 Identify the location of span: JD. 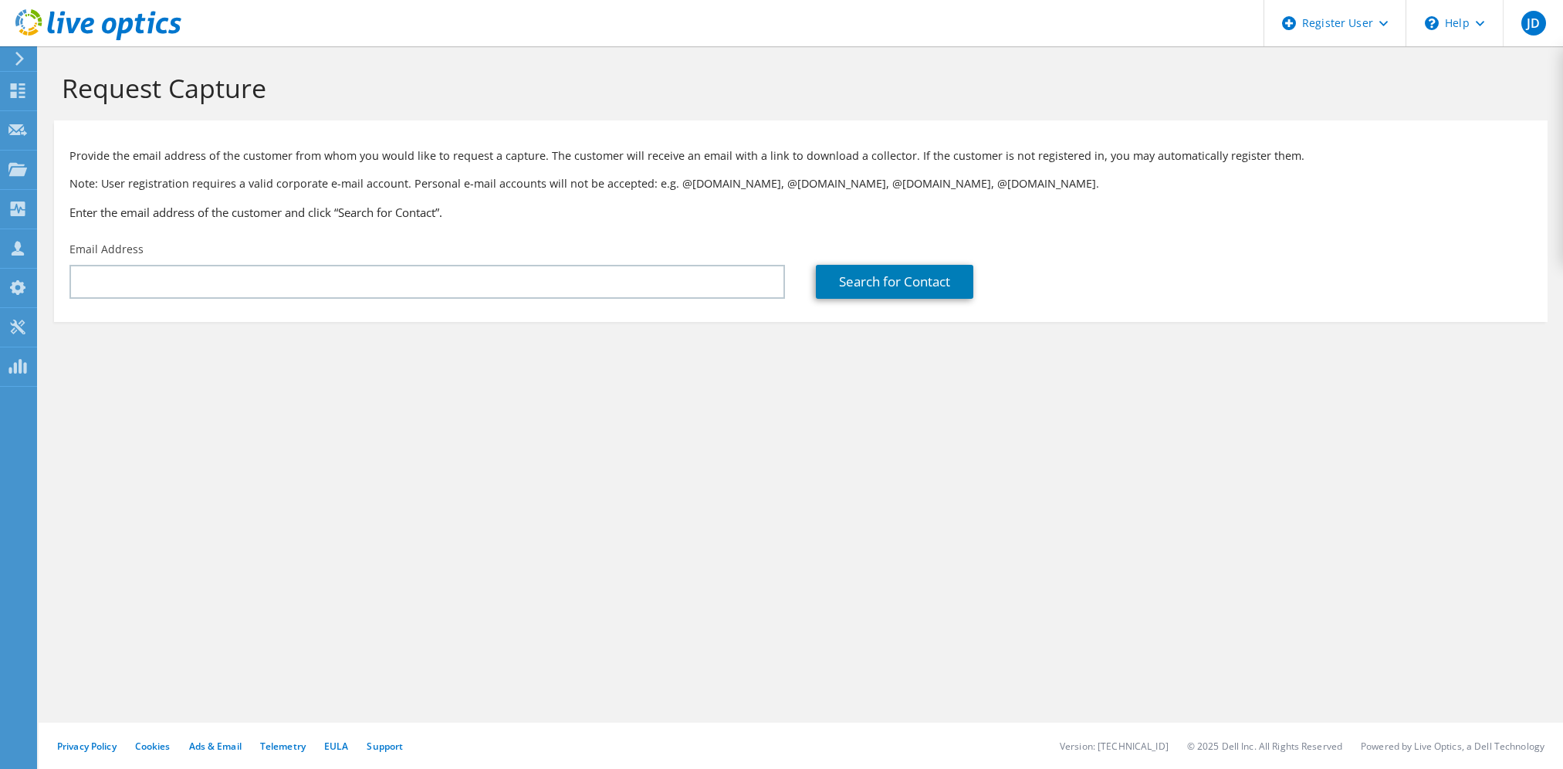
(1533, 23).